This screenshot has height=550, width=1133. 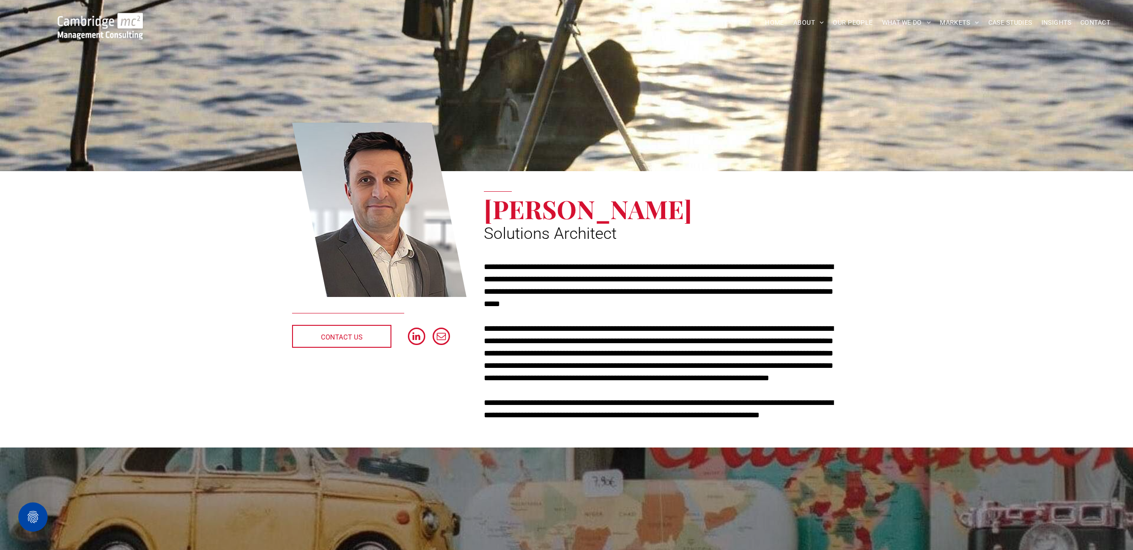 I want to click on a: HOME, so click(x=774, y=22).